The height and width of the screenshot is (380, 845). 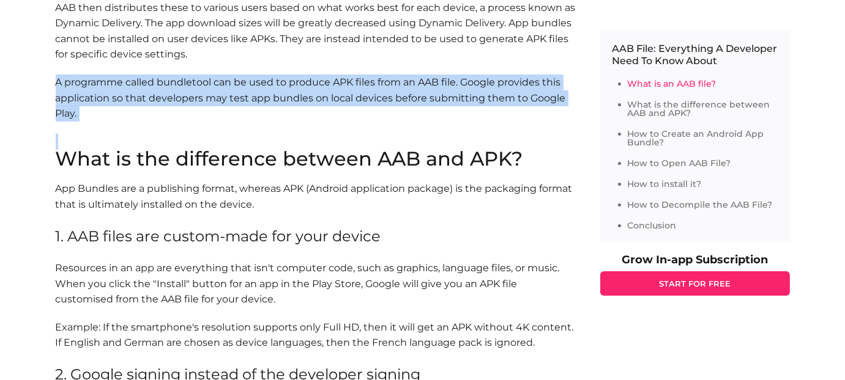 I want to click on p: Example: If the smartphone's resolution supports only Full HD, then it will get an APK without 4K..., so click(x=316, y=335).